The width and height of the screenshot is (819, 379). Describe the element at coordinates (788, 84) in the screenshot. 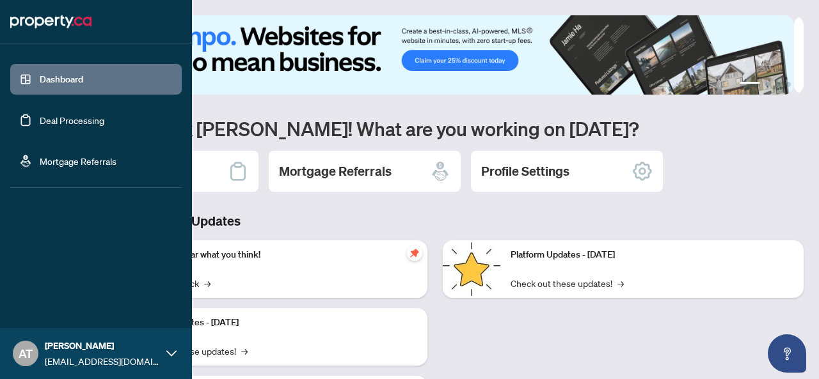

I see `button: 4` at that location.